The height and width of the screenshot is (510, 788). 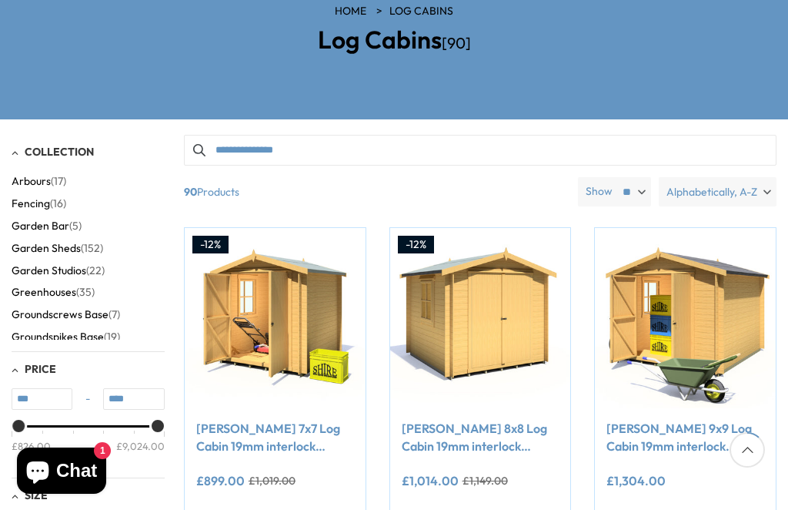 What do you see at coordinates (685, 318) in the screenshot?
I see `img: Shire Bradley 9x9 Log Cabin 19mm interlock Cladding - Best Shed` at bounding box center [685, 318].